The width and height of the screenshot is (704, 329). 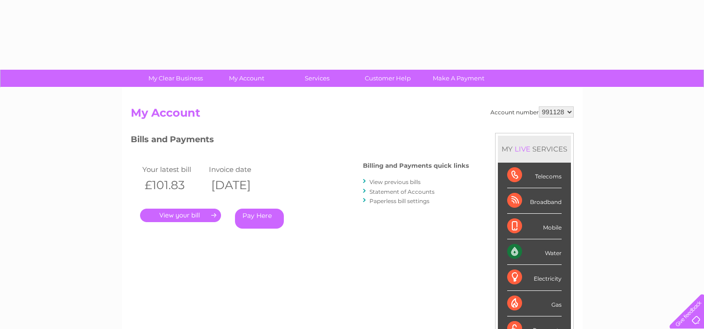 What do you see at coordinates (399, 201) in the screenshot?
I see `a: Paperless bill settings` at bounding box center [399, 201].